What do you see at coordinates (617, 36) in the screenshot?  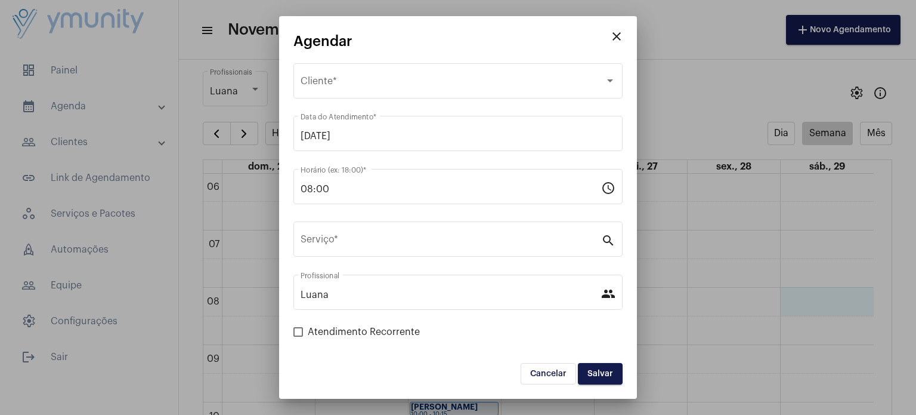 I see `mat-icon: close` at bounding box center [617, 36].